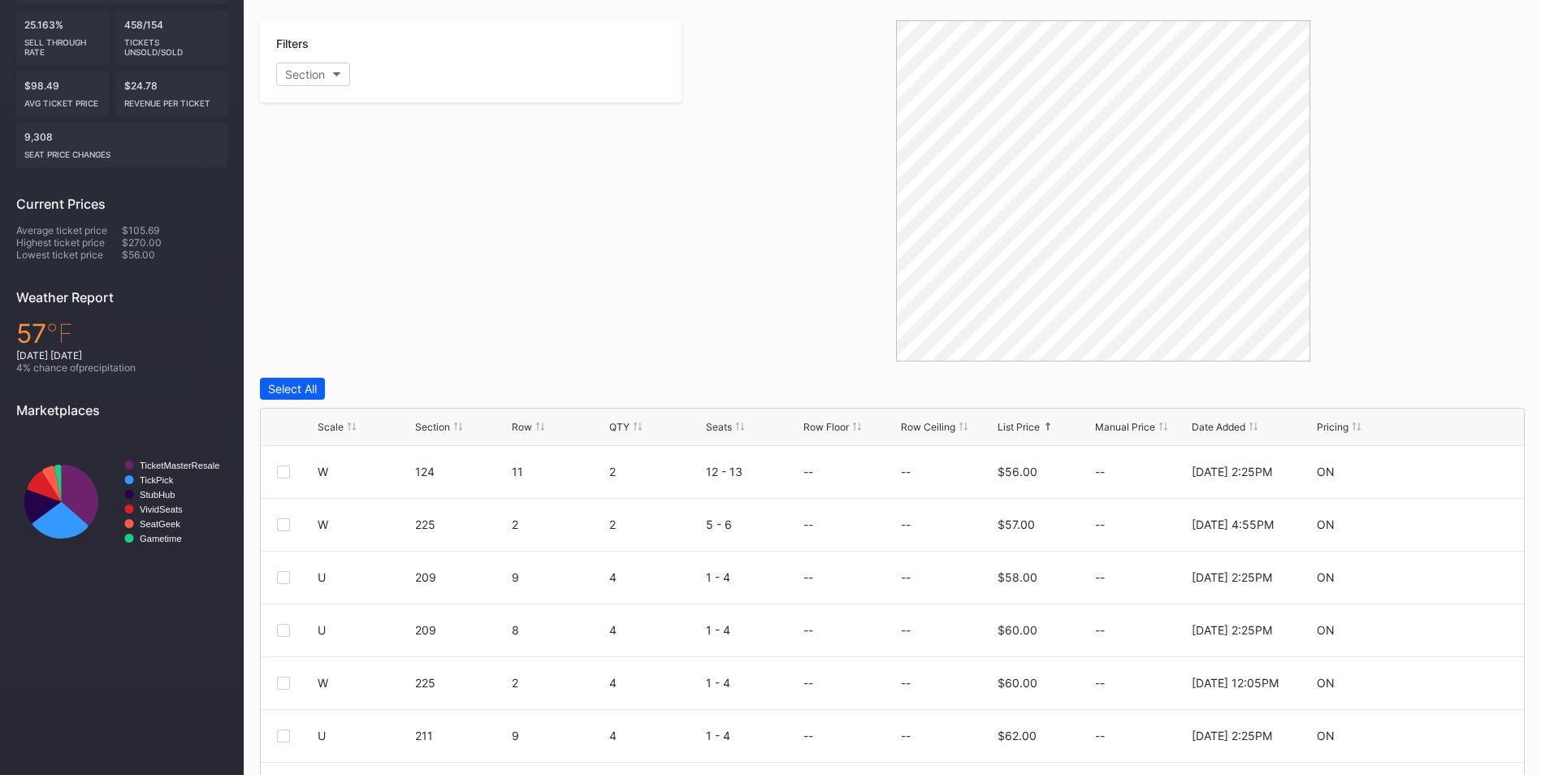 The image size is (1541, 775). Describe the element at coordinates (1017, 524) in the screenshot. I see `div: $57.00` at that location.